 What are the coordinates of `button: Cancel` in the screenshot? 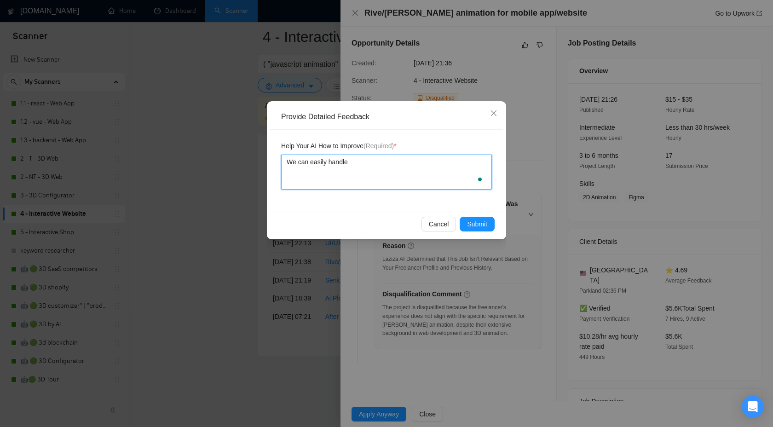 It's located at (439, 224).